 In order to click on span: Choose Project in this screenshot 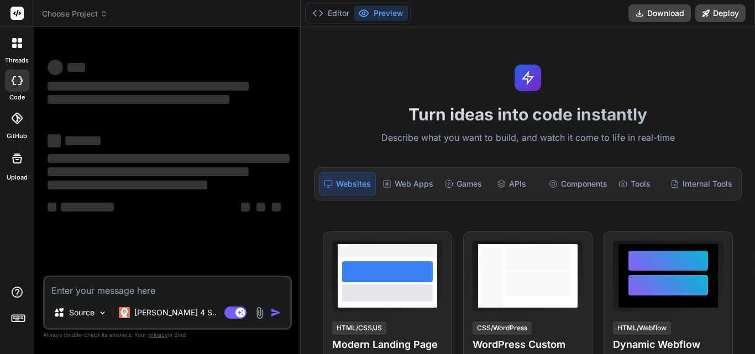, I will do `click(75, 14)`.